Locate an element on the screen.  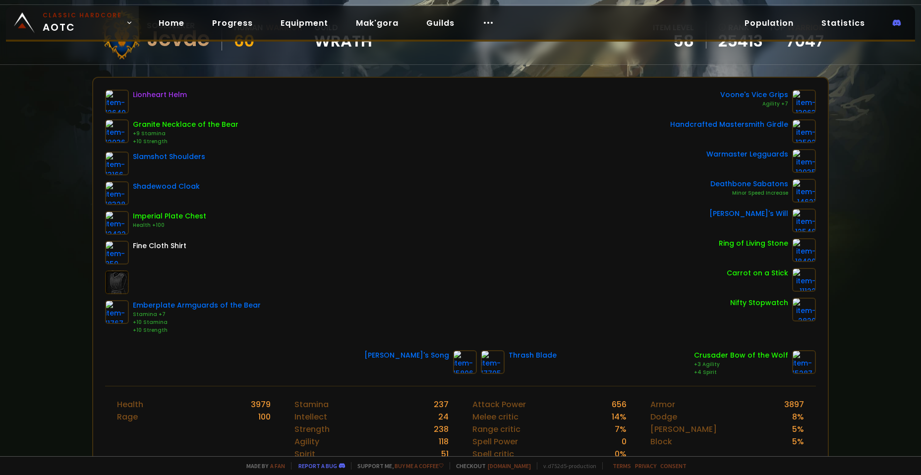
img: item-12422 is located at coordinates (117, 223).